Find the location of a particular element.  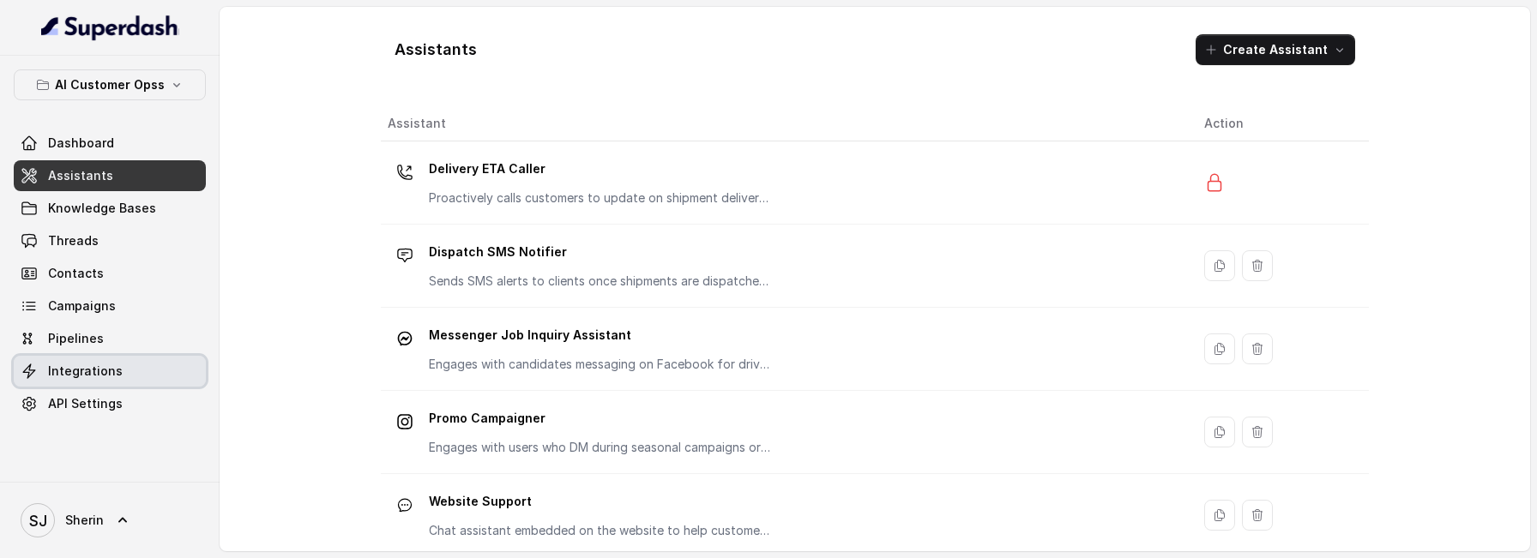

span: Integrations is located at coordinates (85, 371).